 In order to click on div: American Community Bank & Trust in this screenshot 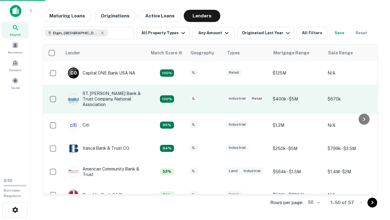, I will do `click(105, 171)`.